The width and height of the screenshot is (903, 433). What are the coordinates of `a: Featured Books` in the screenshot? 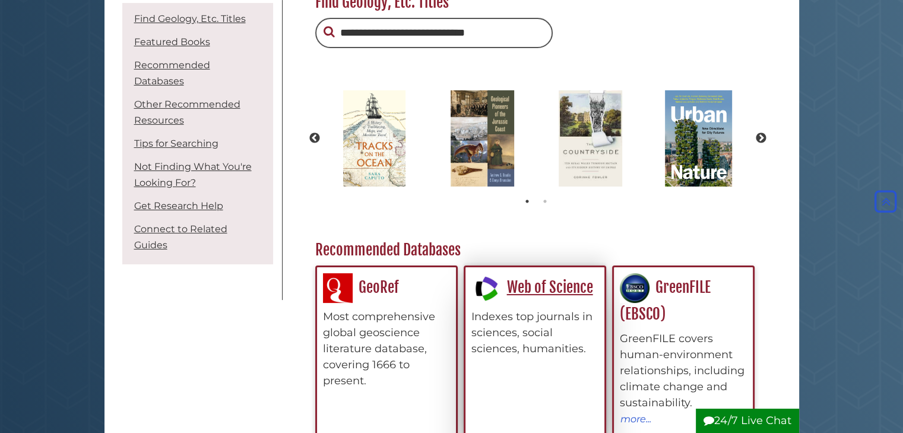 It's located at (172, 42).